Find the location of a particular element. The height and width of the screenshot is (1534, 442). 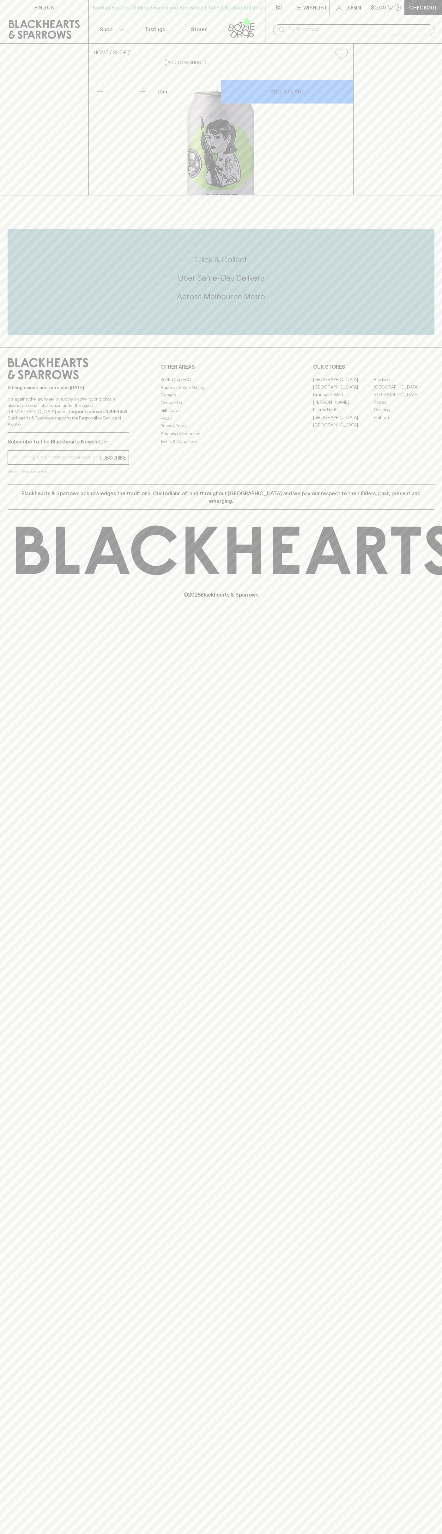

p: Stores is located at coordinates (199, 29).